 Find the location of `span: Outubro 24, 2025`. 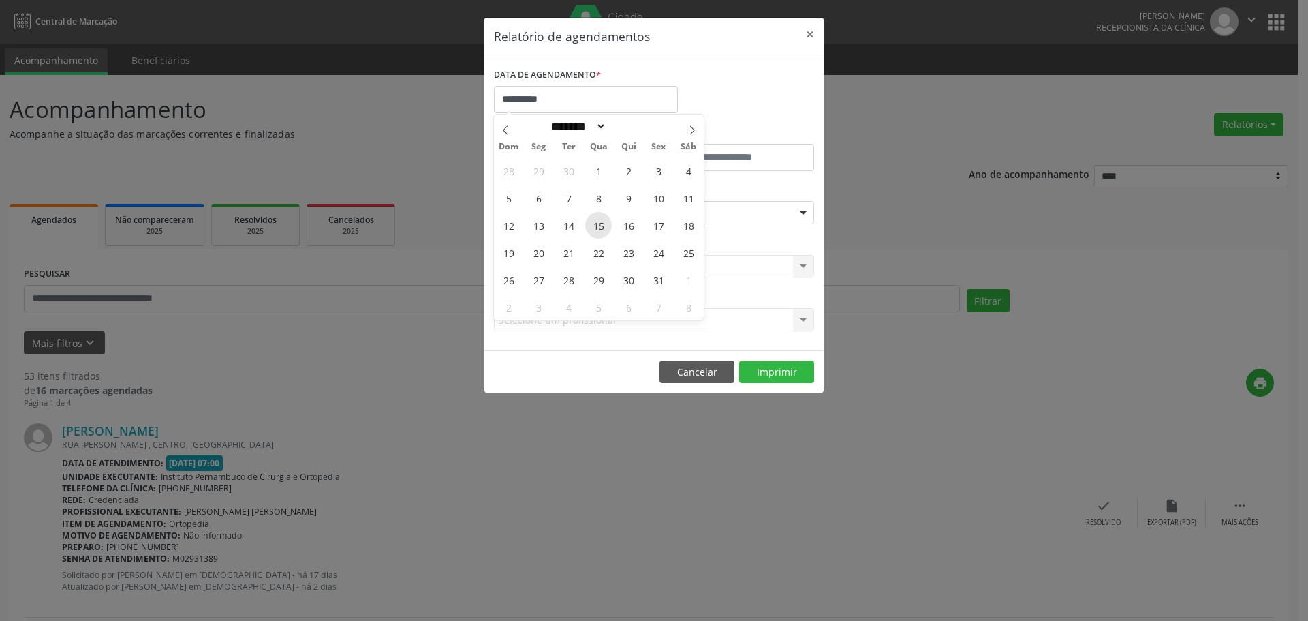

span: Outubro 24, 2025 is located at coordinates (658, 252).